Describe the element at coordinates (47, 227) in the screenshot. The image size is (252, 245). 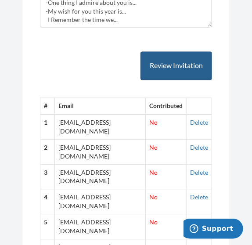
I see `th: 5` at that location.